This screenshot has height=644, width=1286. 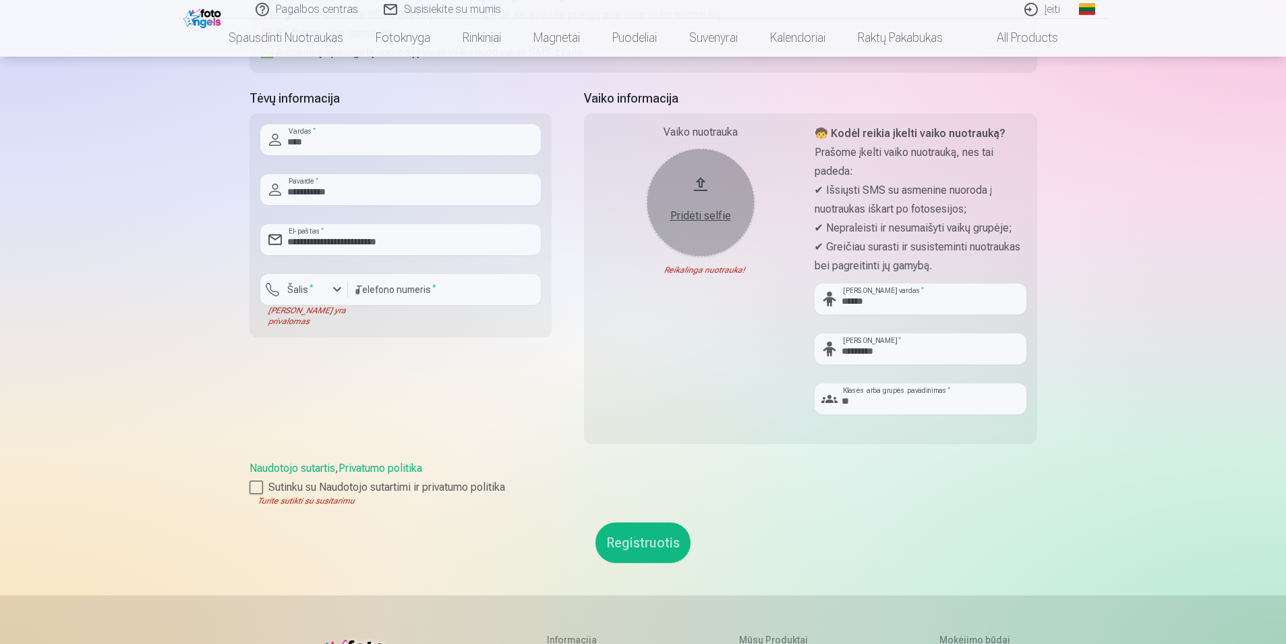 What do you see at coordinates (644, 501) in the screenshot?
I see `div: Turite sutikti su susitarimu` at bounding box center [644, 501].